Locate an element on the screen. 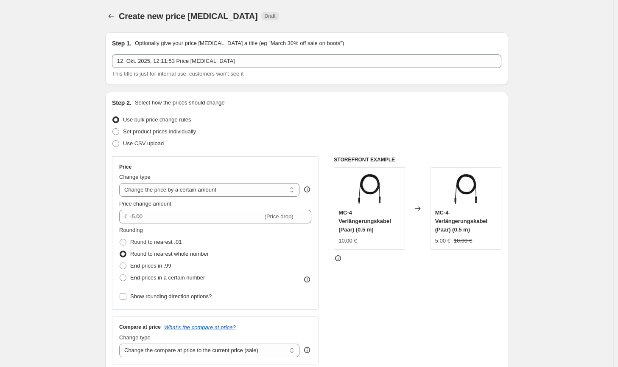 The width and height of the screenshot is (618, 367). span: Price change amount is located at coordinates (145, 203).